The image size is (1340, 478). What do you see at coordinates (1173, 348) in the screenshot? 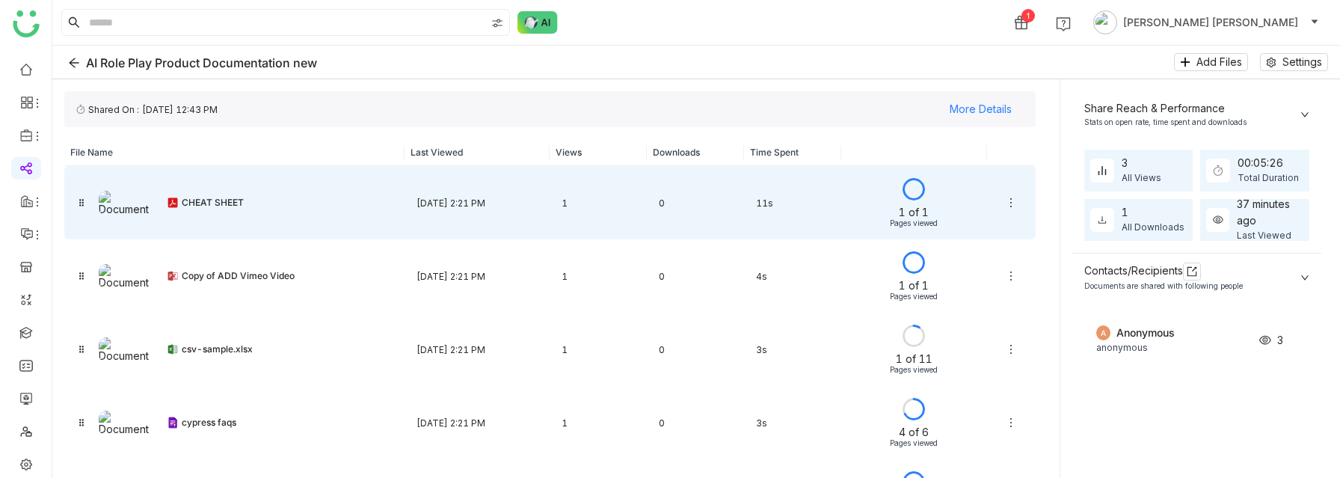
I see `div: anonymous` at bounding box center [1173, 348].